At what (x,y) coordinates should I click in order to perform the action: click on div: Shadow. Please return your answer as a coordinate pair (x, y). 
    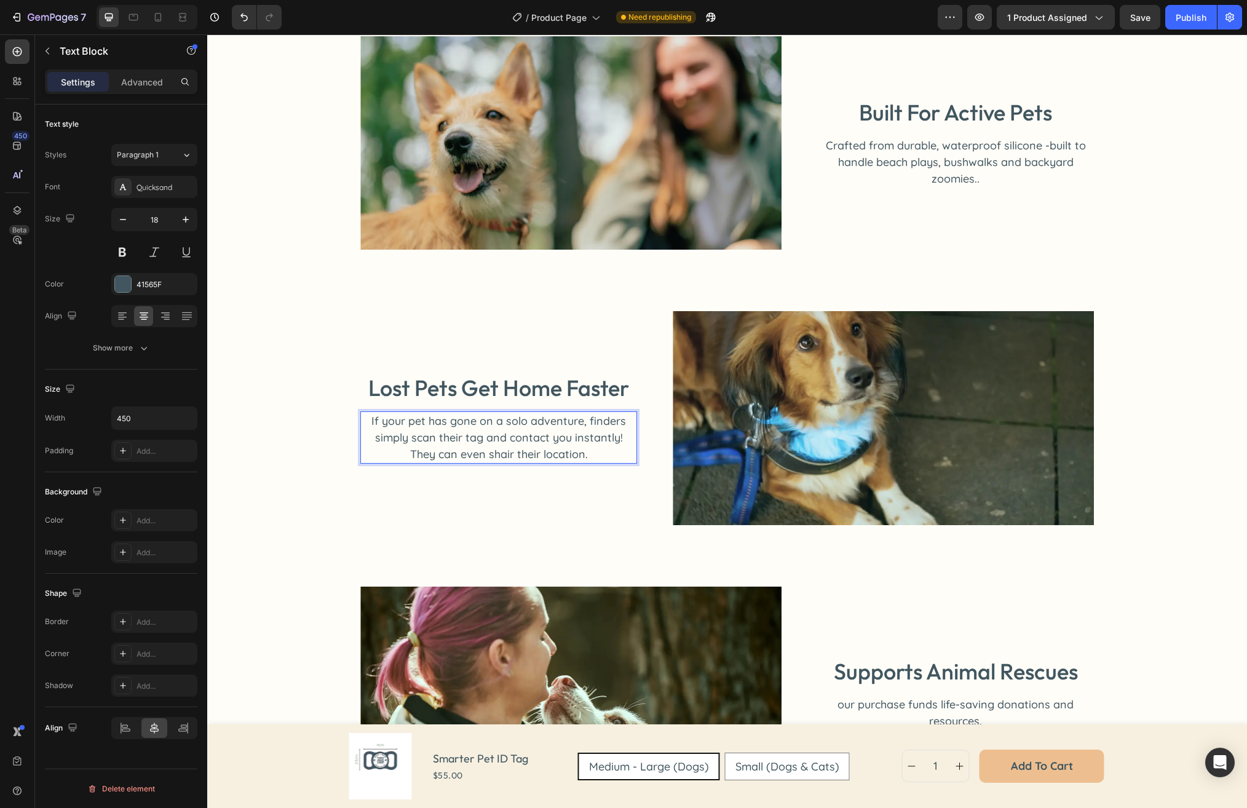
    Looking at the image, I should click on (59, 686).